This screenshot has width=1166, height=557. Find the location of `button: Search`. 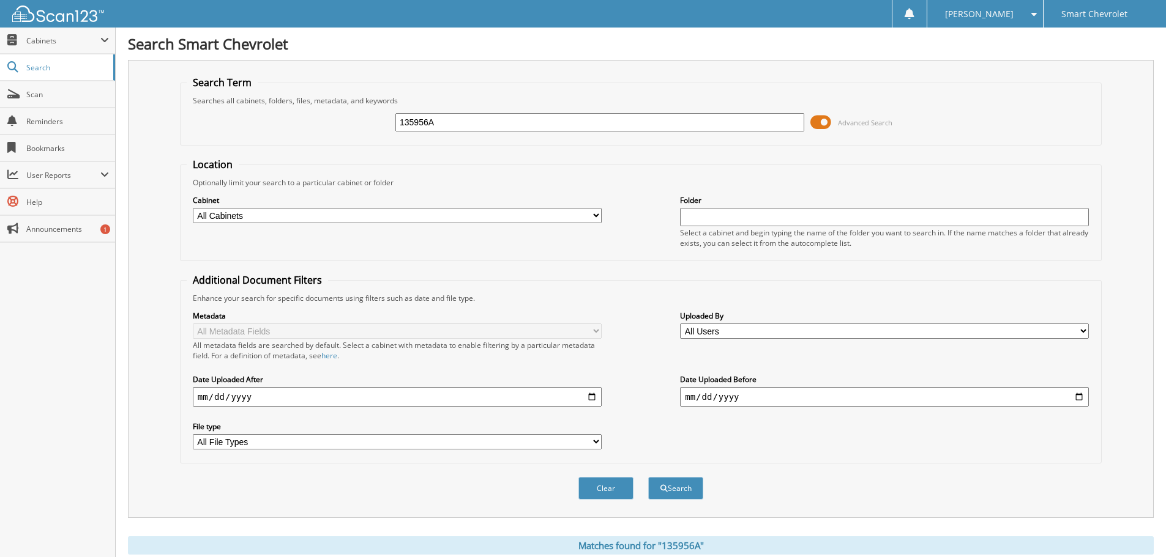

button: Search is located at coordinates (675, 488).